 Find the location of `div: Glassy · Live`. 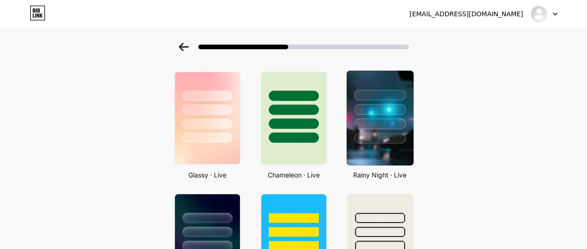

div: Glassy · Live is located at coordinates (207, 174).